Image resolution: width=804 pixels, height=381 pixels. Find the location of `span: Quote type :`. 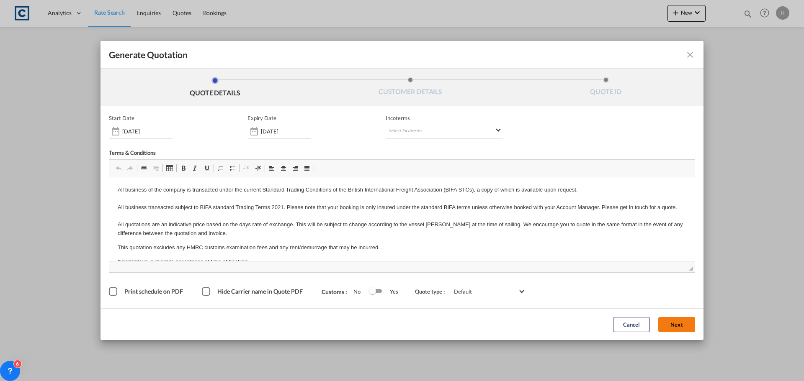

span: Quote type : is located at coordinates (433, 292).